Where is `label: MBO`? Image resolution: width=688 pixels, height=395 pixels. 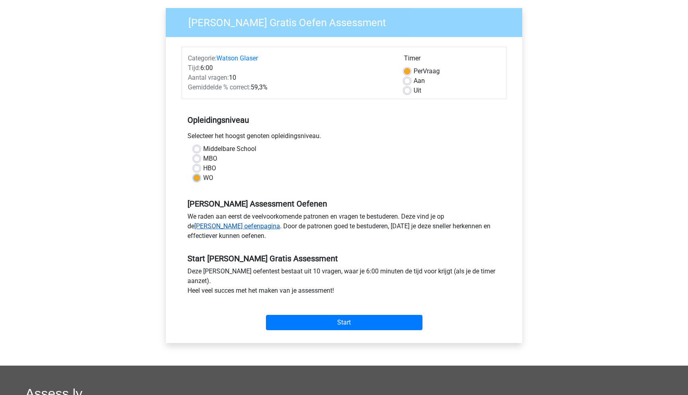
label: MBO is located at coordinates (210, 158).